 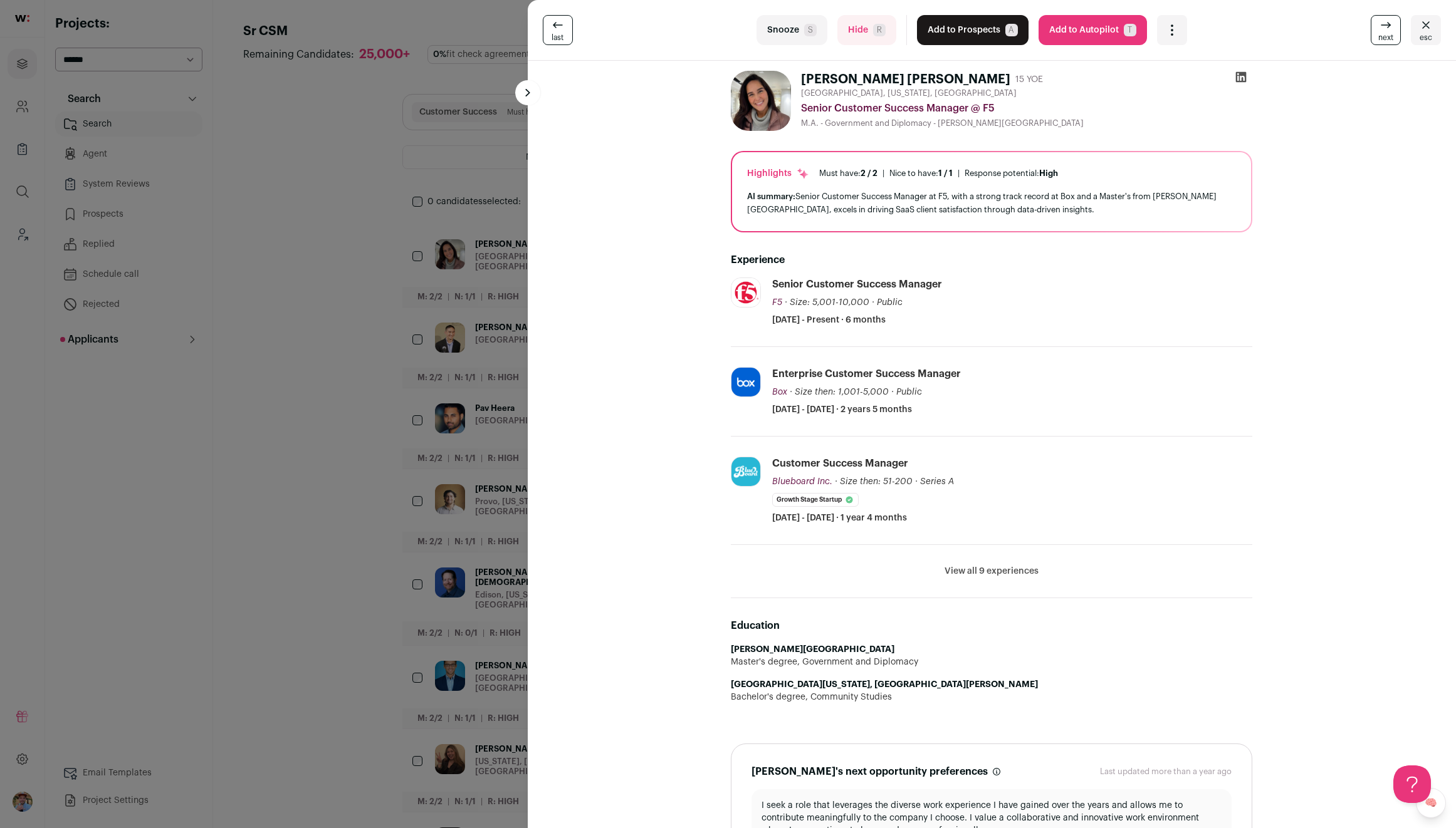 What do you see at coordinates (1049, 173) in the screenshot?
I see `span: High` at bounding box center [1049, 173].